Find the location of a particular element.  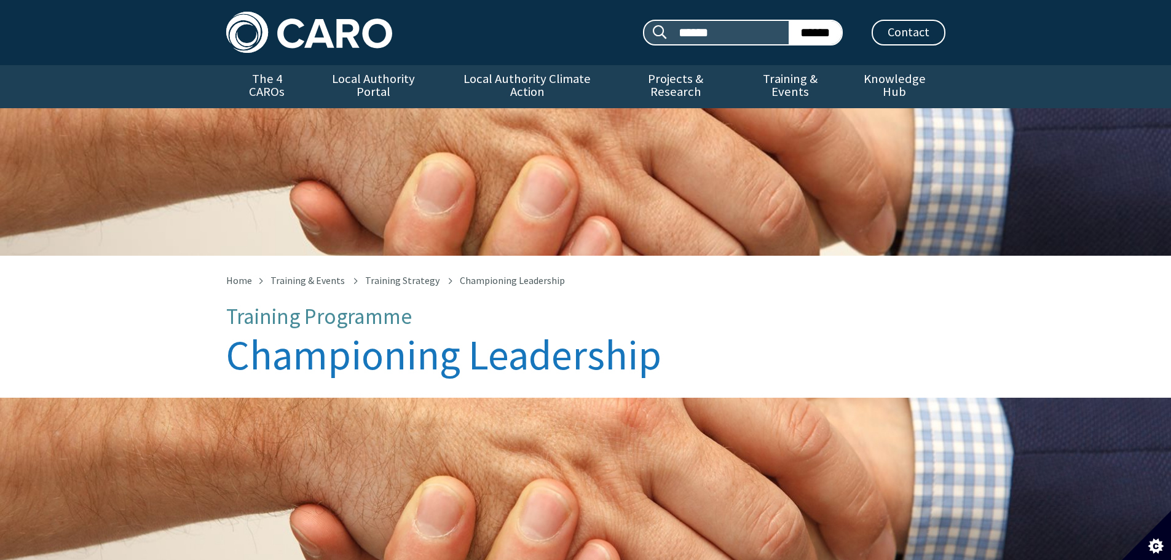

a: Local Authority Climate Action is located at coordinates (527, 87).